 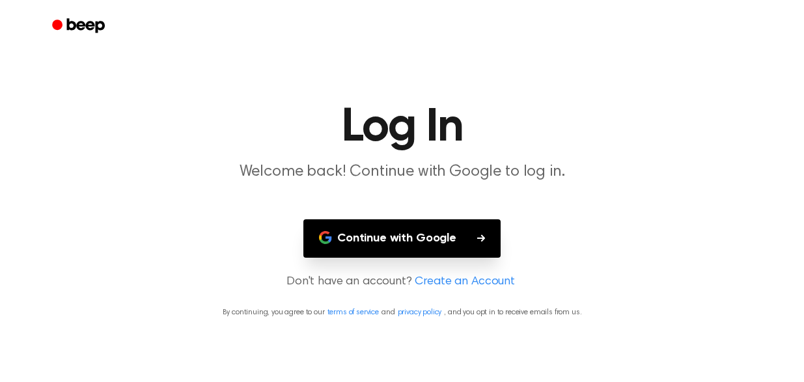 What do you see at coordinates (79, 26) in the screenshot?
I see `a: Beep` at bounding box center [79, 26].